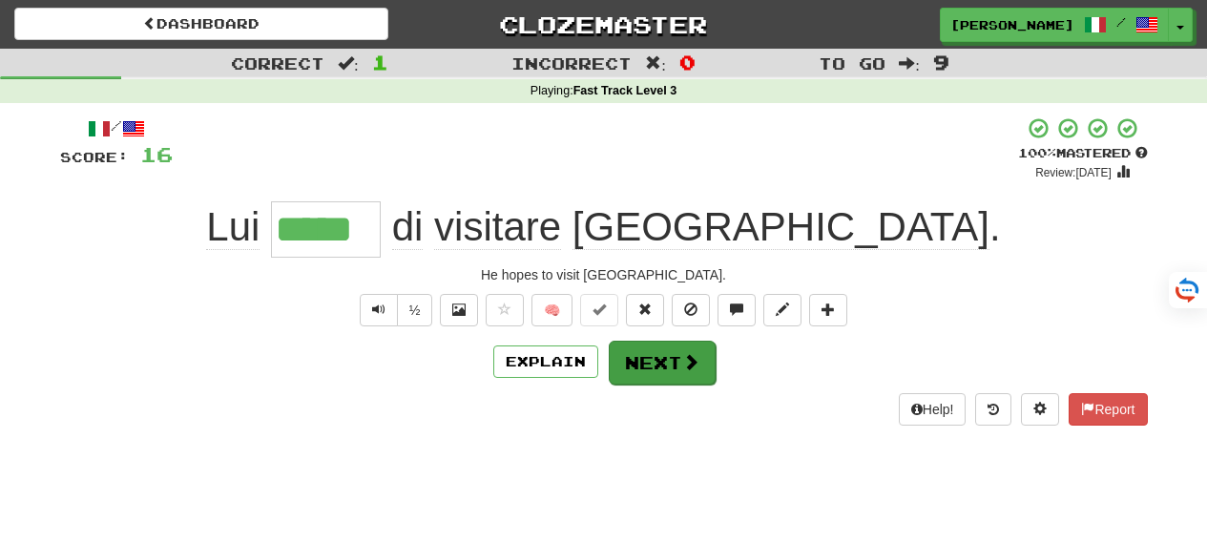 The image size is (1207, 543). Describe the element at coordinates (604, 24) in the screenshot. I see `a: Clozemaster` at that location.